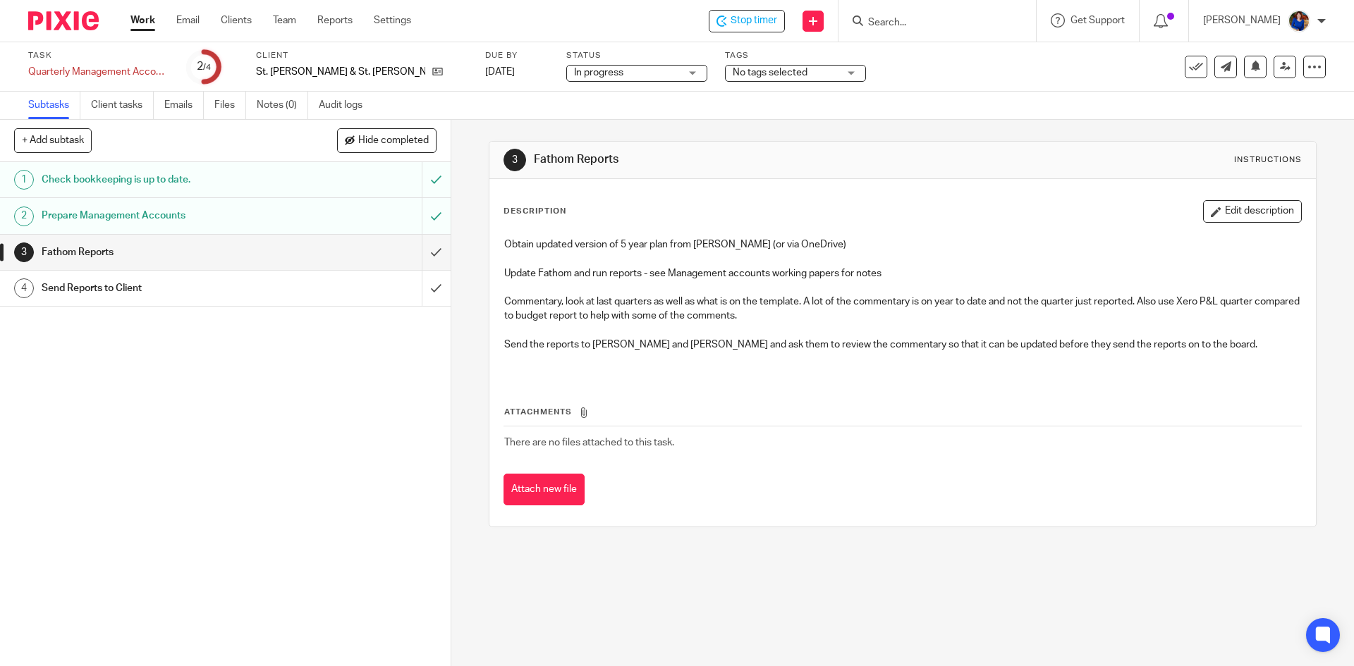  What do you see at coordinates (335, 20) in the screenshot?
I see `a: Reports` at bounding box center [335, 20].